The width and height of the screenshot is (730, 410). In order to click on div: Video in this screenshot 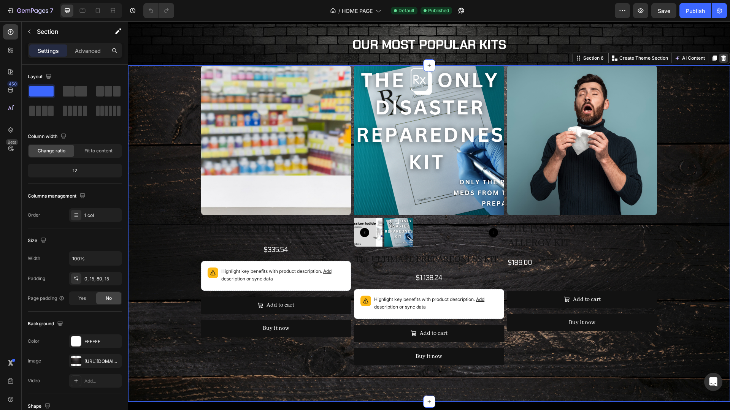, I will do `click(34, 381)`.